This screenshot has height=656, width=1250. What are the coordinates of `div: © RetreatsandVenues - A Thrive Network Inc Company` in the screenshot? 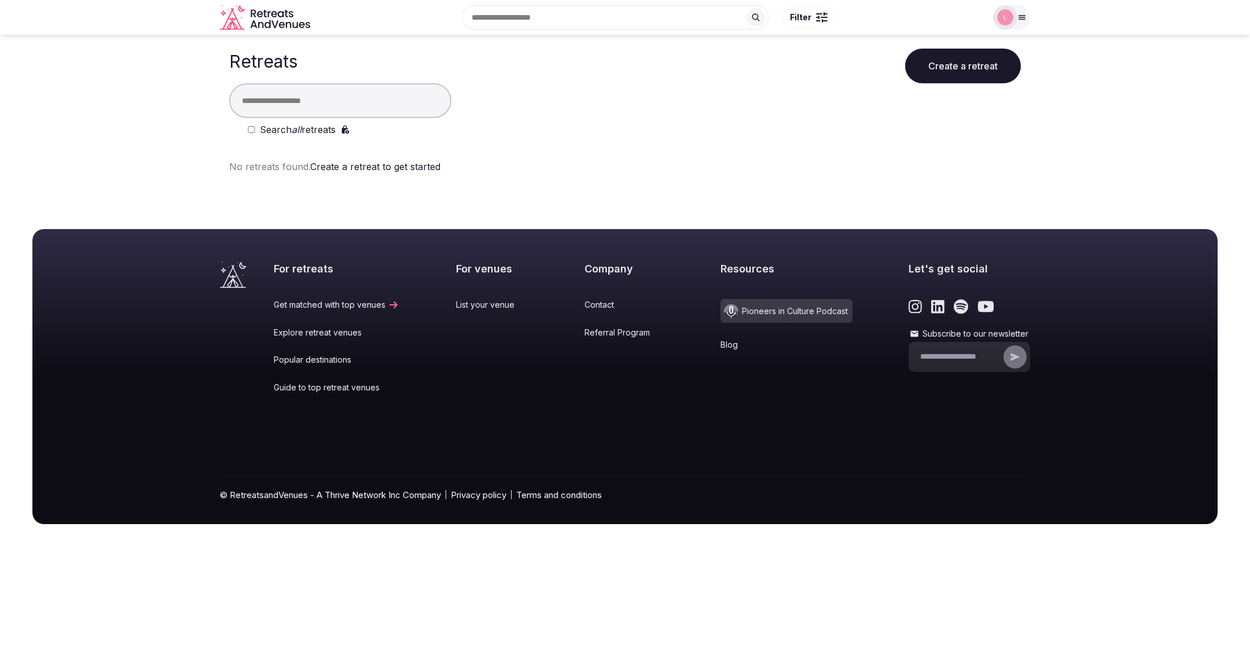 It's located at (625, 499).